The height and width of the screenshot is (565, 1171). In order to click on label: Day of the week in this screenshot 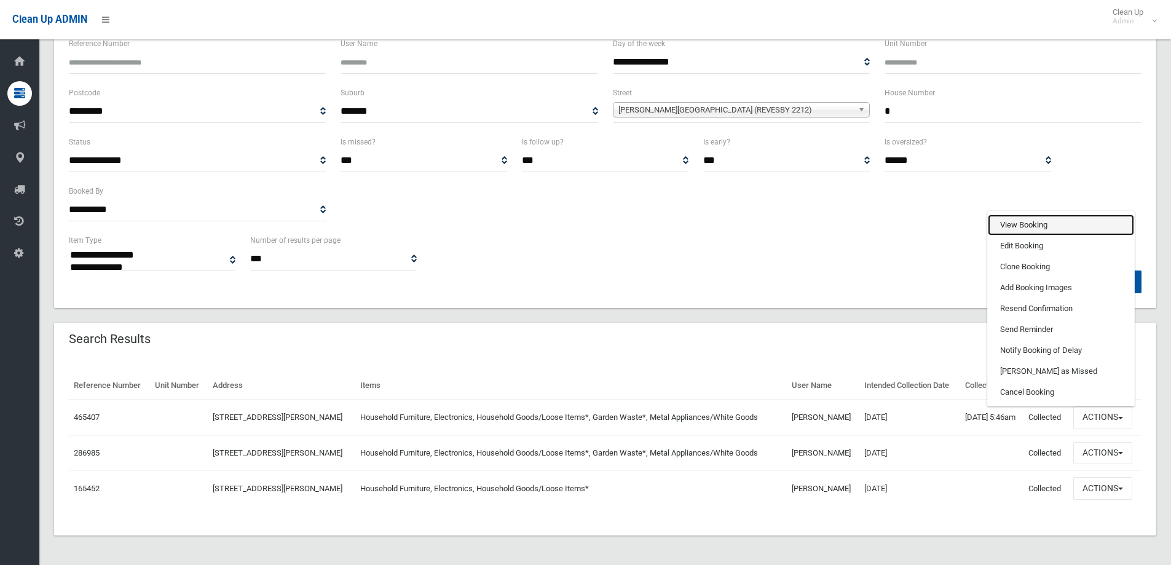, I will do `click(639, 44)`.